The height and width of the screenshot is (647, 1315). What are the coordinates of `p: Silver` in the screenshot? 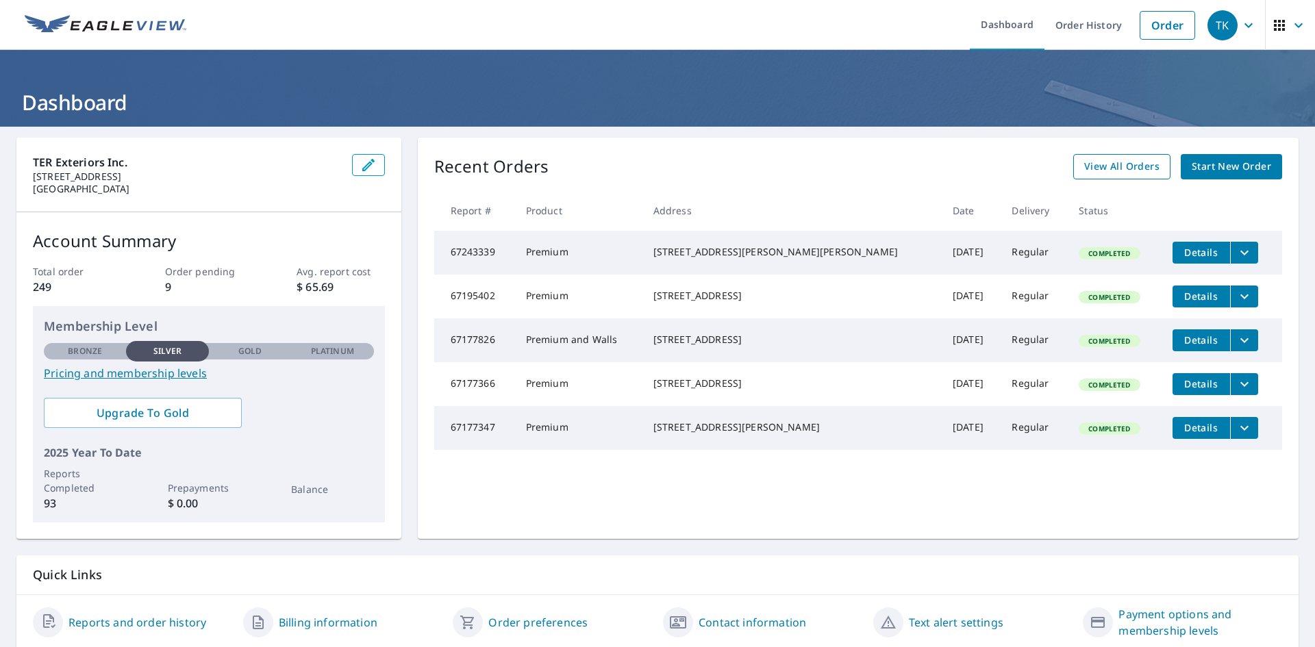 It's located at (168, 351).